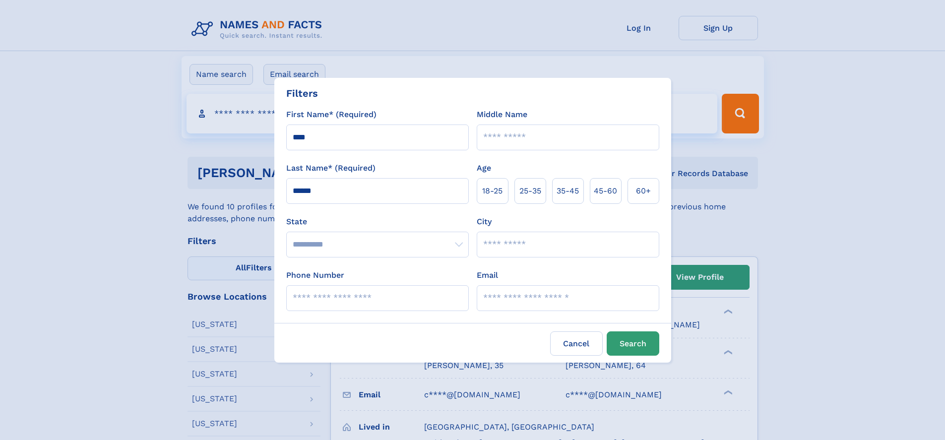 Image resolution: width=945 pixels, height=440 pixels. I want to click on div: Filters, so click(302, 93).